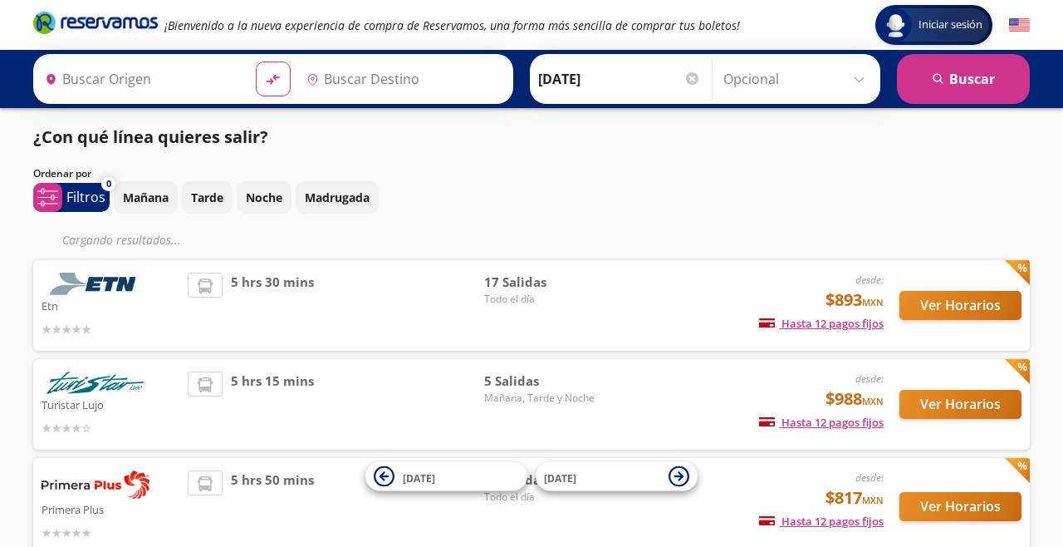 Image resolution: width=1063 pixels, height=547 pixels. What do you see at coordinates (337, 197) in the screenshot?
I see `p: Madrugada` at bounding box center [337, 197].